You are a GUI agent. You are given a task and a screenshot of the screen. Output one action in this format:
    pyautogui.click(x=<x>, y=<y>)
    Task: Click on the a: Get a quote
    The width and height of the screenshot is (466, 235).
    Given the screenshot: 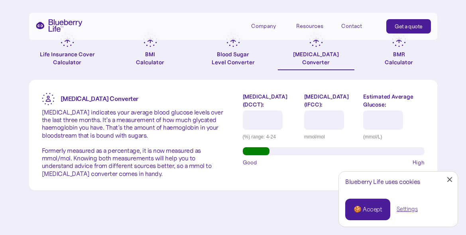 What is the action you would take?
    pyautogui.click(x=409, y=26)
    